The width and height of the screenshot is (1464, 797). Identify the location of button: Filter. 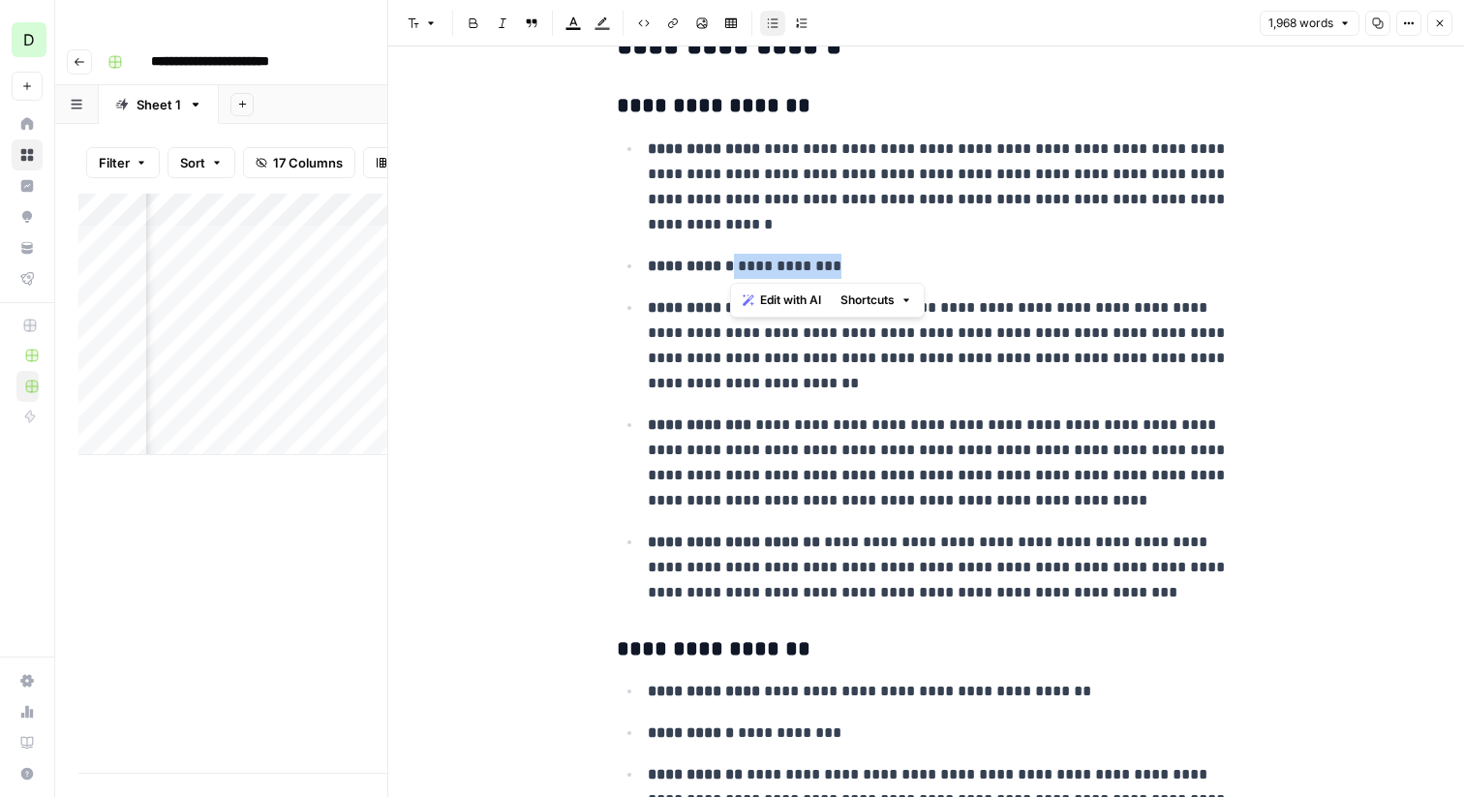
(123, 163).